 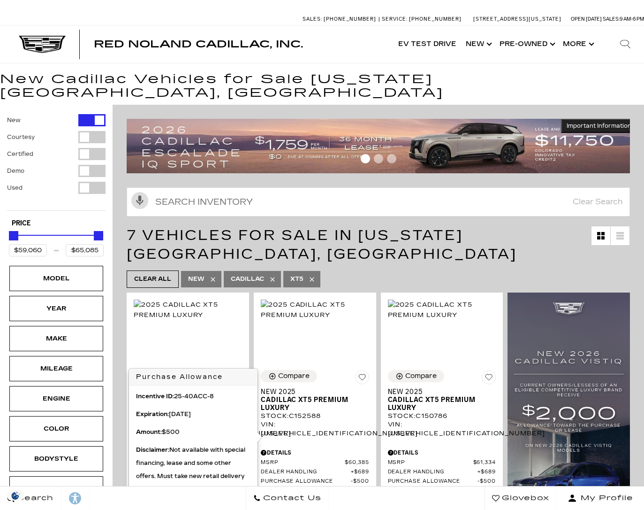 What do you see at coordinates (306, 481) in the screenshot?
I see `span: Purchase Allowance` at bounding box center [306, 481].